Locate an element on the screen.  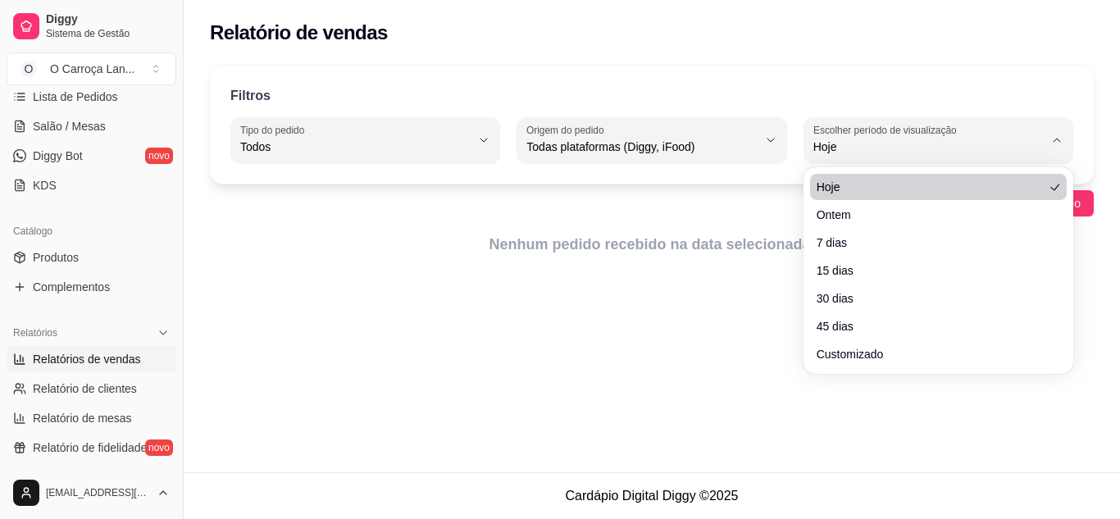
span: KDS is located at coordinates (44, 185).